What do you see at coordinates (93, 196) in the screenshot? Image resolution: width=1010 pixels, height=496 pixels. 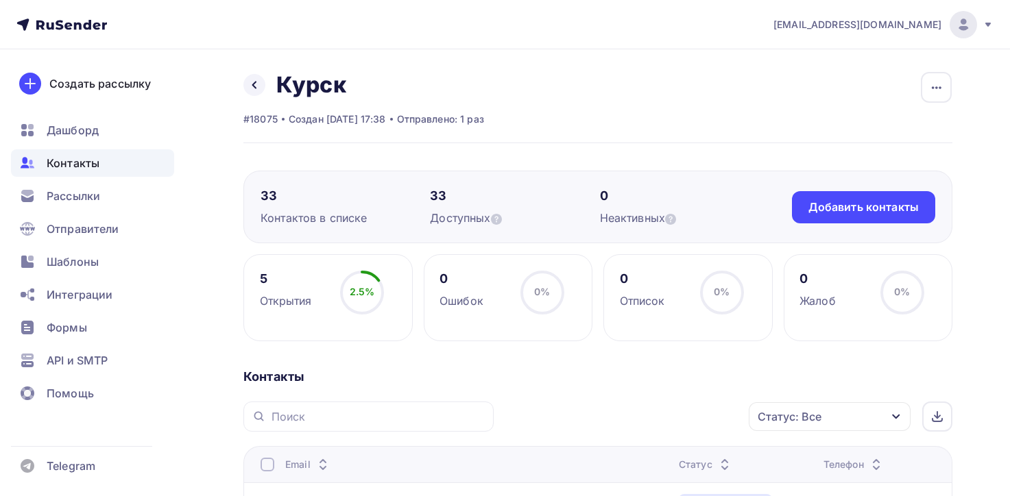 I see `a: Рассылки` at bounding box center [93, 196].